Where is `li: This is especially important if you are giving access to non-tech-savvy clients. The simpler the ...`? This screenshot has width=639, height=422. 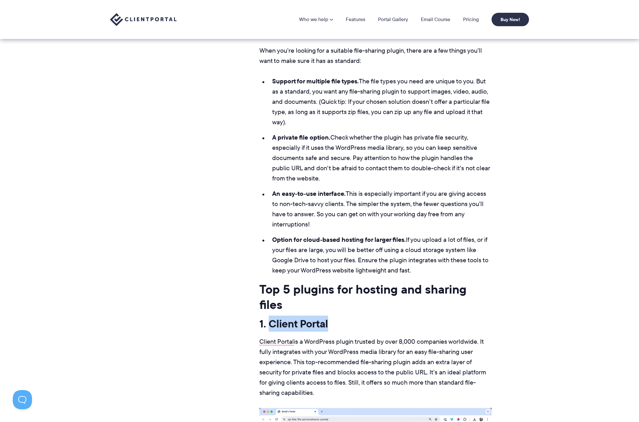 li: This is especially important if you are giving access to non-tech-savvy clients. The simpler the ... is located at coordinates (375, 209).